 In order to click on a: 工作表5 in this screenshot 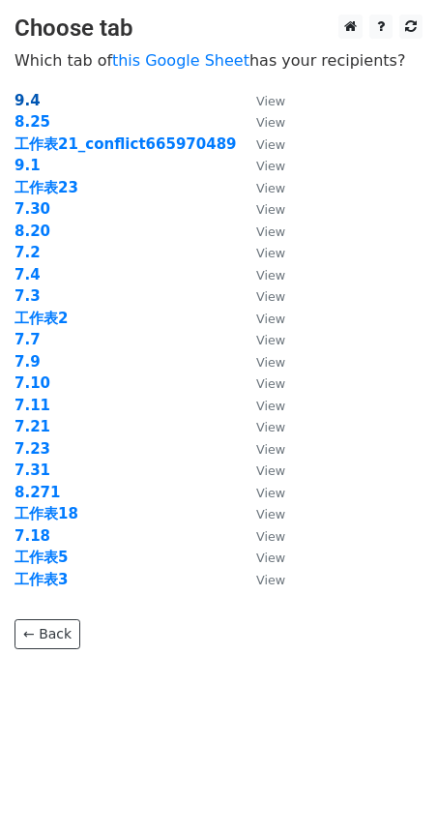, I will do `click(41, 558)`.